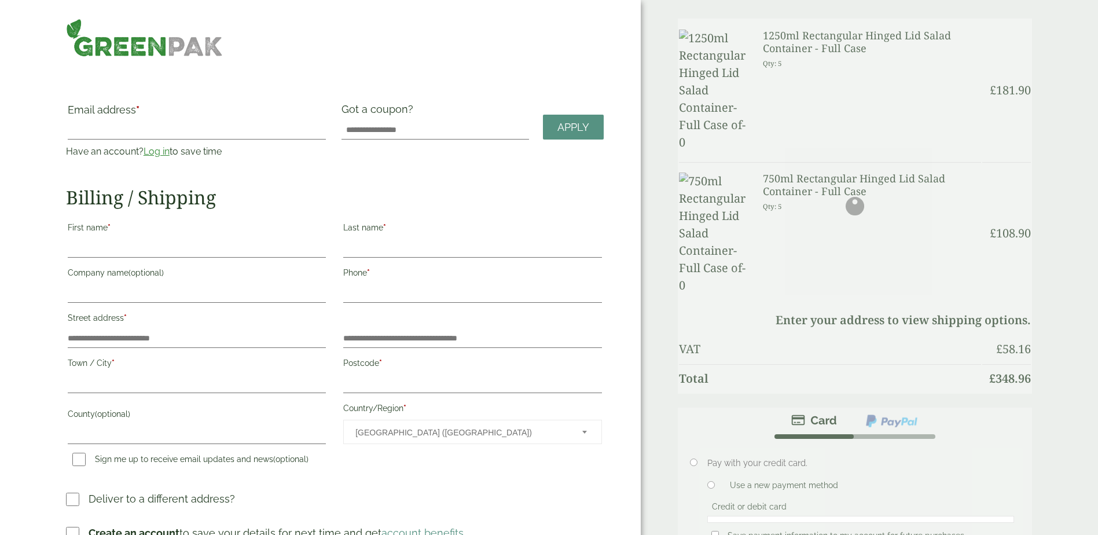 The image size is (1098, 535). Describe the element at coordinates (472, 410) in the screenshot. I see `label: Country/Region` at that location.